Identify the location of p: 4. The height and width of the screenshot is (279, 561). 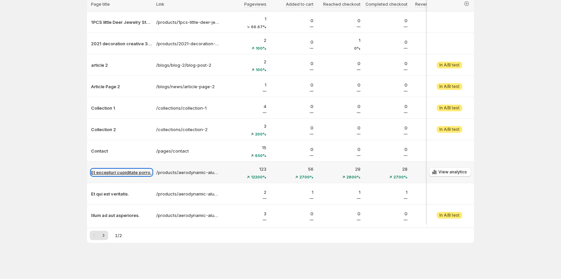
(245, 106).